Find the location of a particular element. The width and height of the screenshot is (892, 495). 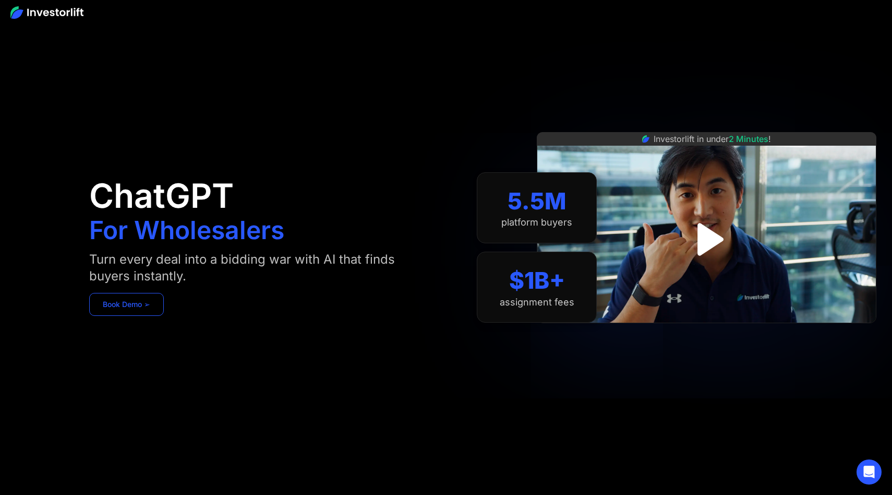

div: $1B+ is located at coordinates (537, 280).